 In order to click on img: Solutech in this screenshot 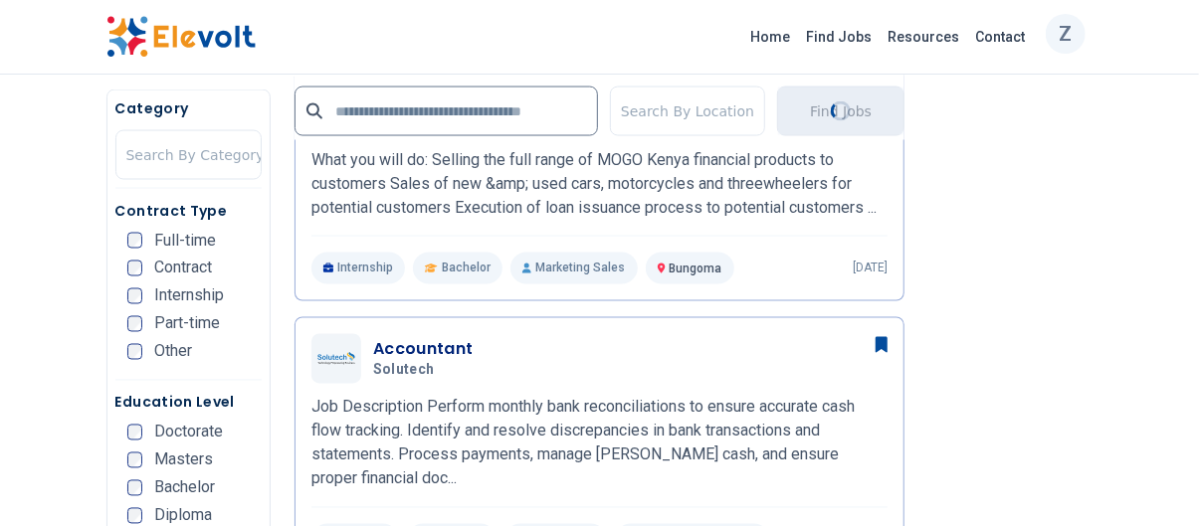, I will do `click(336, 358)`.